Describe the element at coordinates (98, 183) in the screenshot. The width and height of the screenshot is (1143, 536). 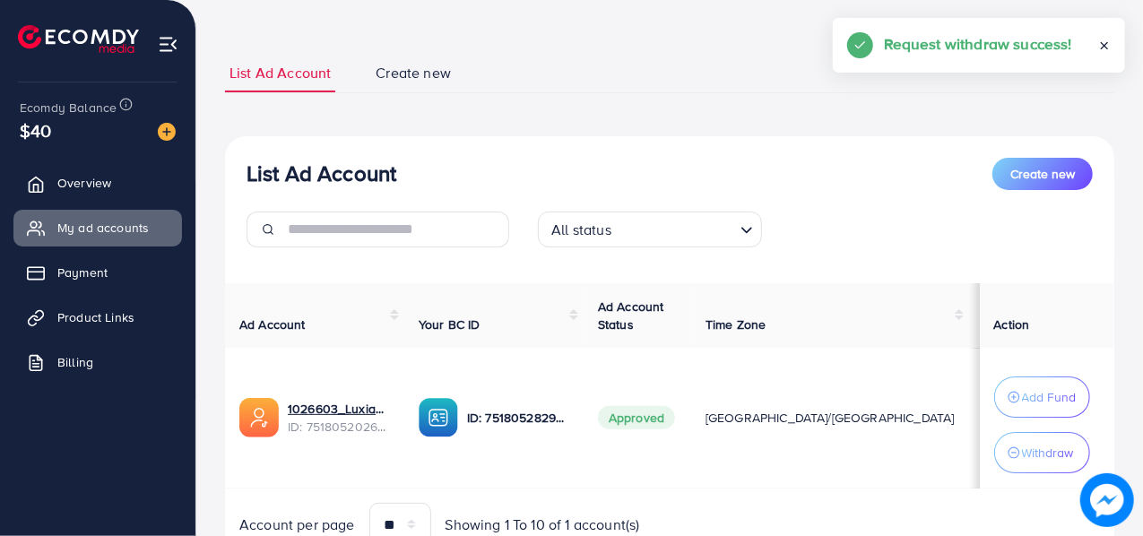
I see `a: Overview` at that location.